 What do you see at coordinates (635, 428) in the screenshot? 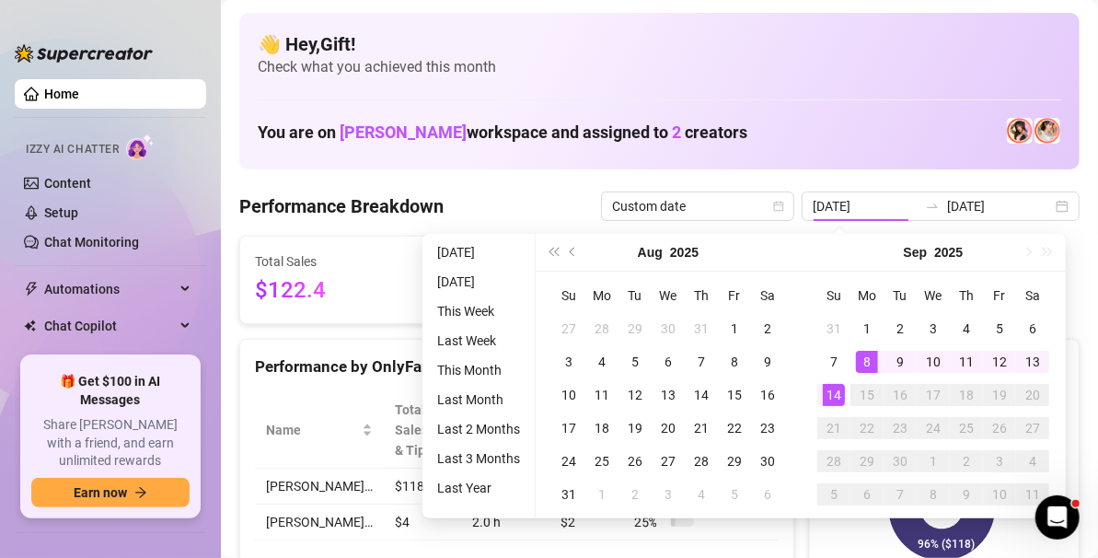
I see `td: 2025-08-19` at bounding box center [635, 428].